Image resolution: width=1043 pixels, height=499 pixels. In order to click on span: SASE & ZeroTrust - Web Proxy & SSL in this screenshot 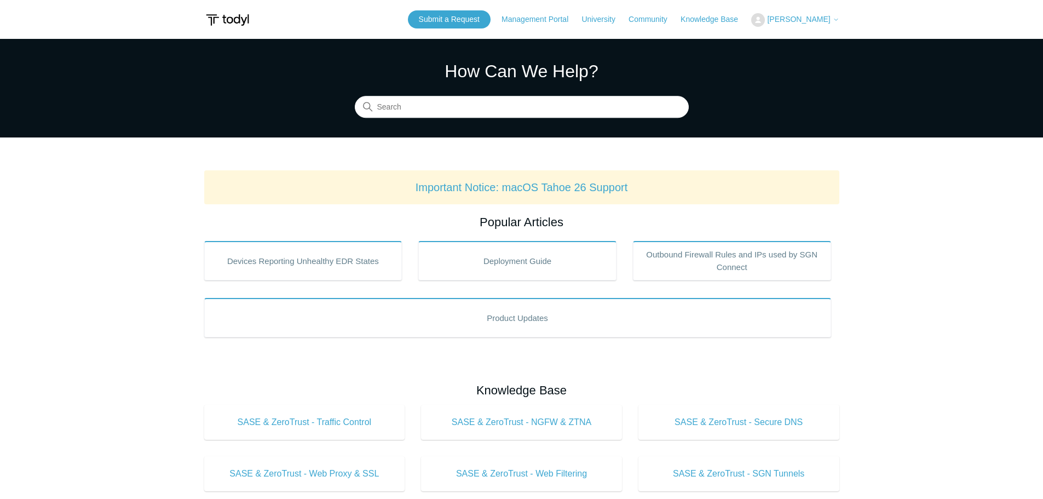, I will do `click(304, 473)`.